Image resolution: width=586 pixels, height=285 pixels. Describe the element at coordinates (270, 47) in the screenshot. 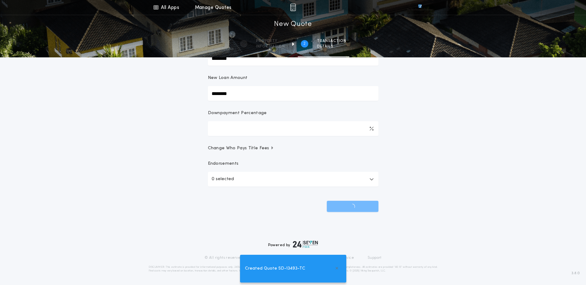

I see `span: information` at that location.